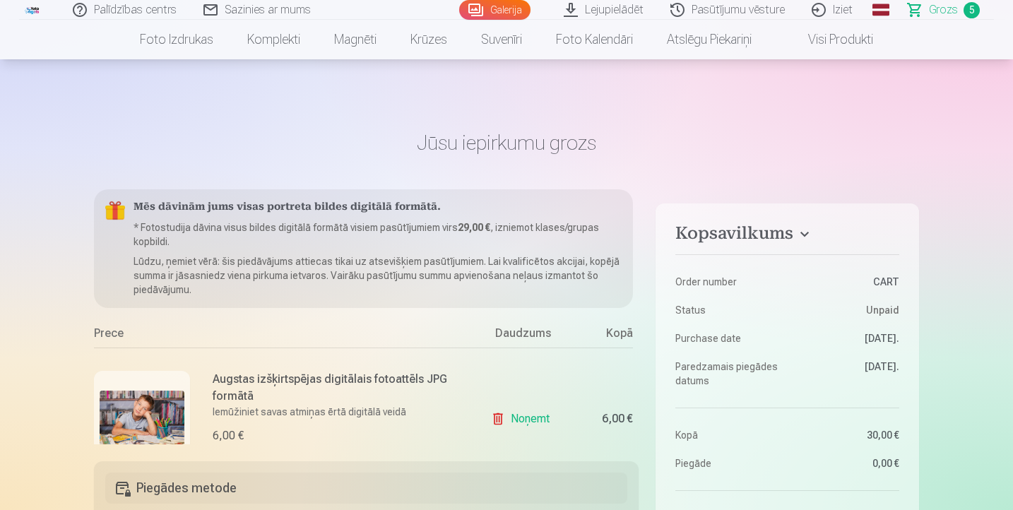  What do you see at coordinates (728, 374) in the screenshot?
I see `dt: Paredzamais piegādes datums` at bounding box center [728, 374].